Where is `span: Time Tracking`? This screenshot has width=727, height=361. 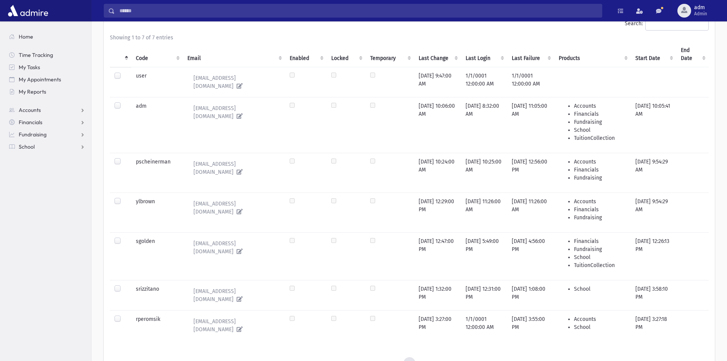
span: Time Tracking is located at coordinates (36, 55).